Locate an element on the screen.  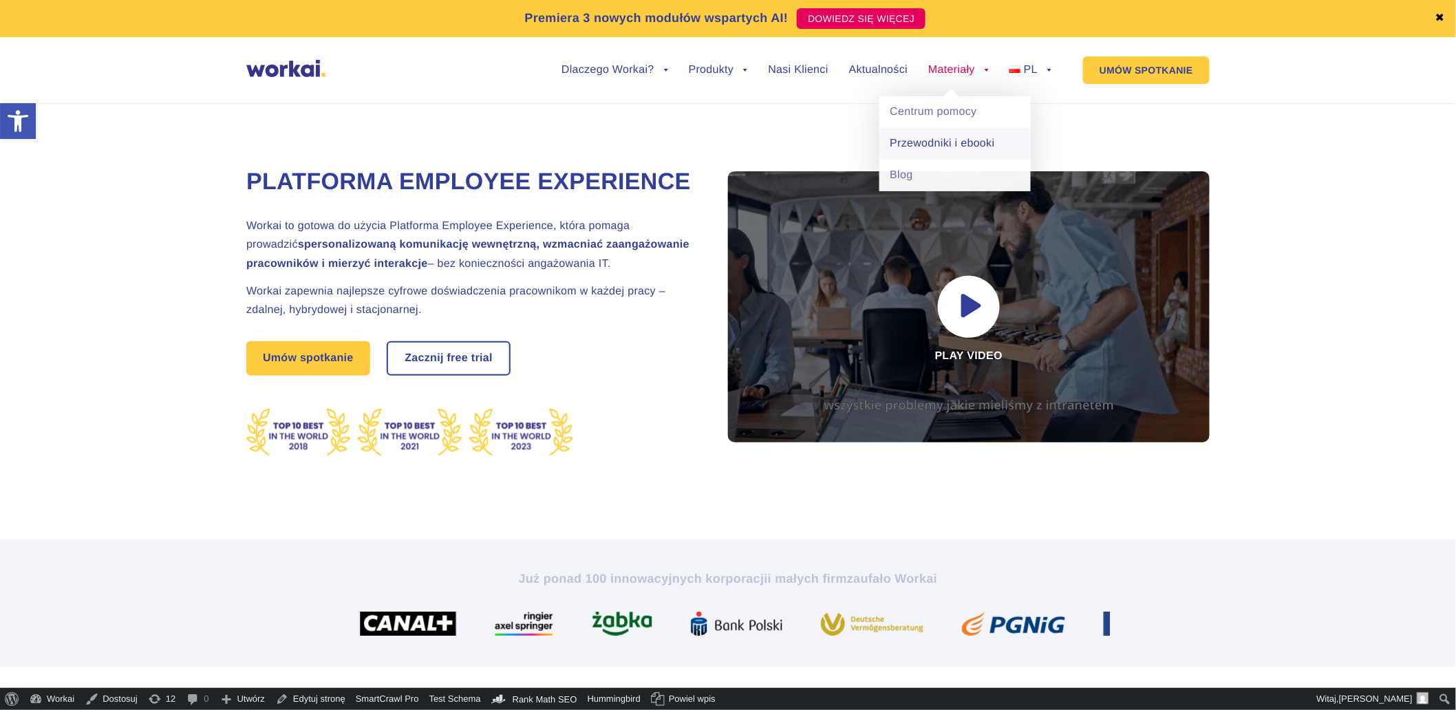
span: Rank Math SEO is located at coordinates (545, 699).